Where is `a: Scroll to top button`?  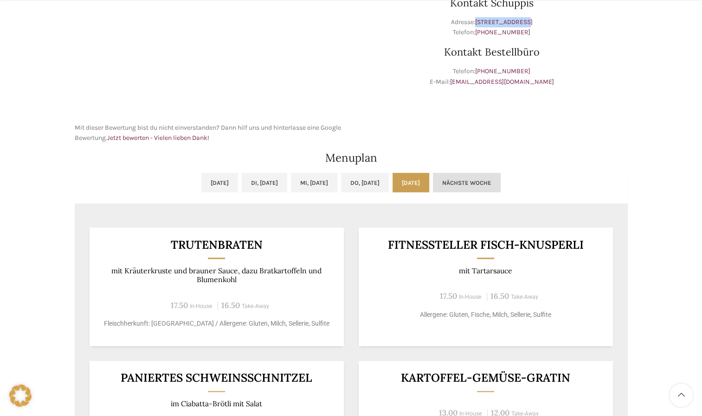
a: Scroll to top button is located at coordinates (681, 396).